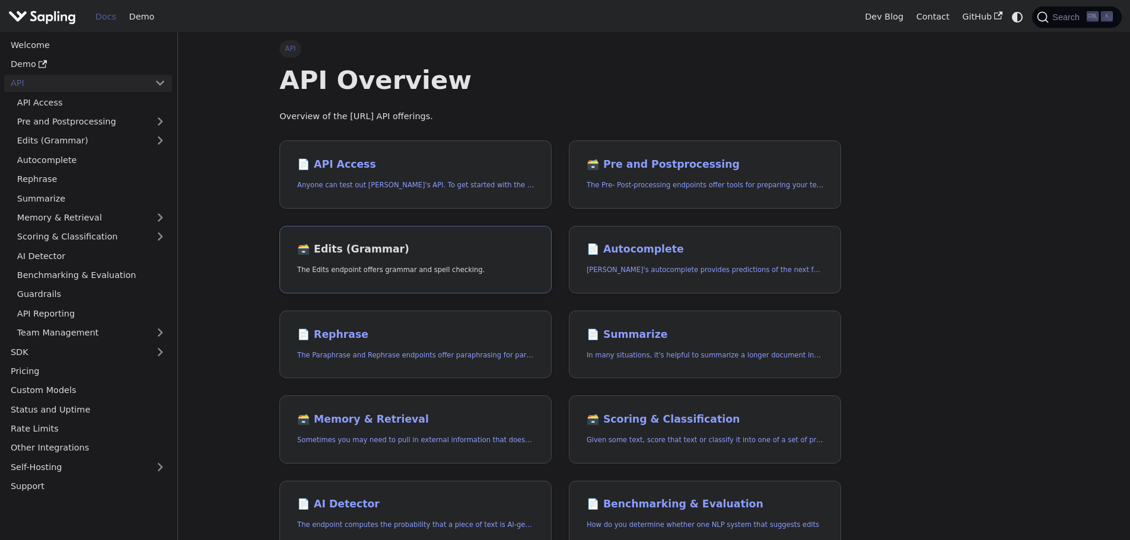 Image resolution: width=1130 pixels, height=540 pixels. I want to click on h2: Edits (Grammar), so click(415, 250).